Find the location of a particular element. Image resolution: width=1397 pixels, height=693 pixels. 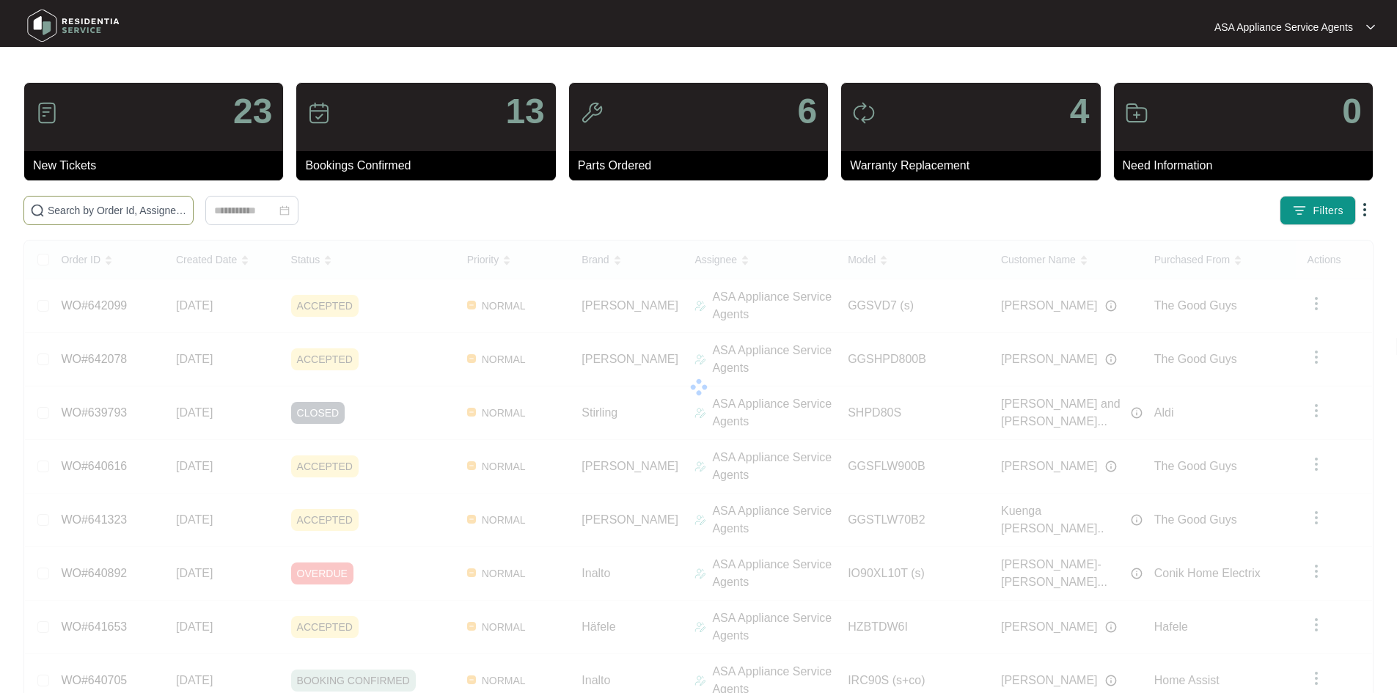

input: Search by Order Id, Assignee Name, Customer Name, Brand and Model is located at coordinates (117, 211).